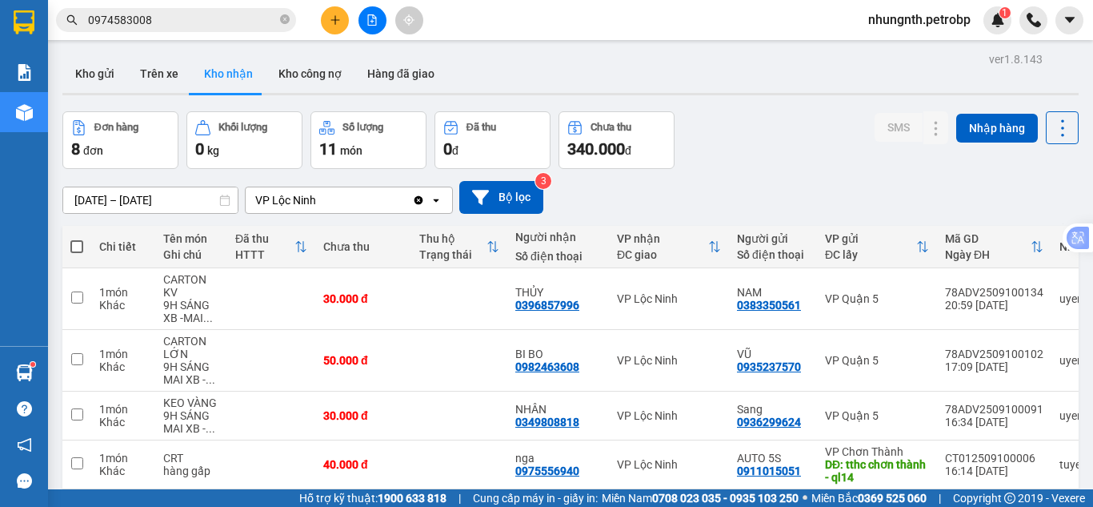  What do you see at coordinates (616, 140) in the screenshot?
I see `button: Chưa thu340.000đ` at bounding box center [616, 140].